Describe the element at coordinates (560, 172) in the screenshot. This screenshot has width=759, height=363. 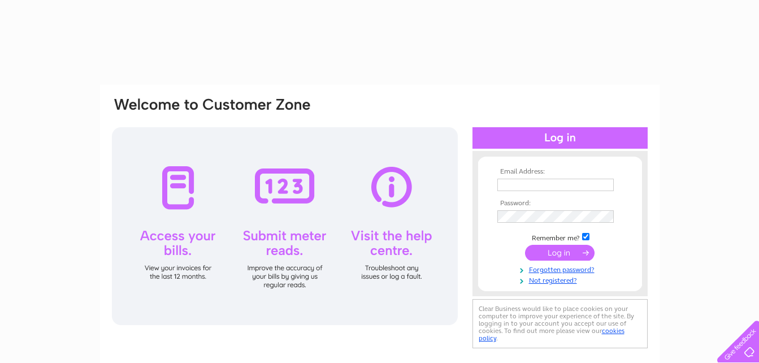
I see `th: Email Address:` at that location.